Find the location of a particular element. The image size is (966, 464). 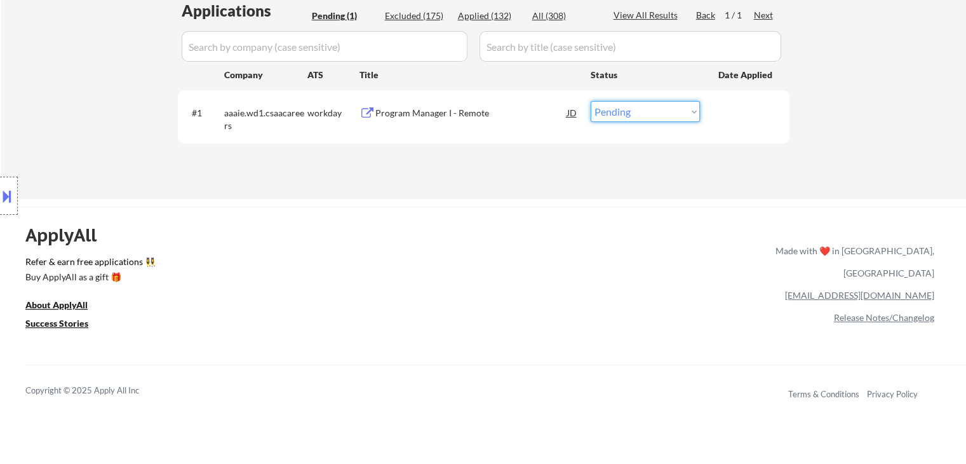

a: Refer & earn free applications 👯‍♀️ is located at coordinates (267, 264).